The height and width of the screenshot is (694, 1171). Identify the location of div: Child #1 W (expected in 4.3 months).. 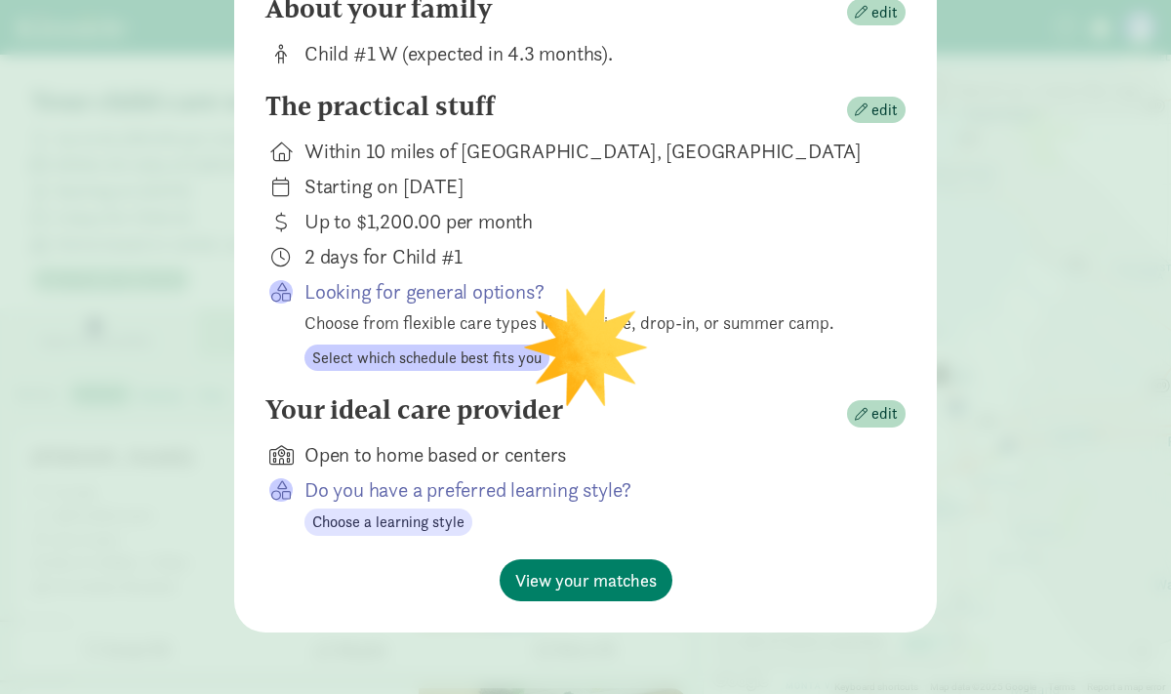
(589, 54).